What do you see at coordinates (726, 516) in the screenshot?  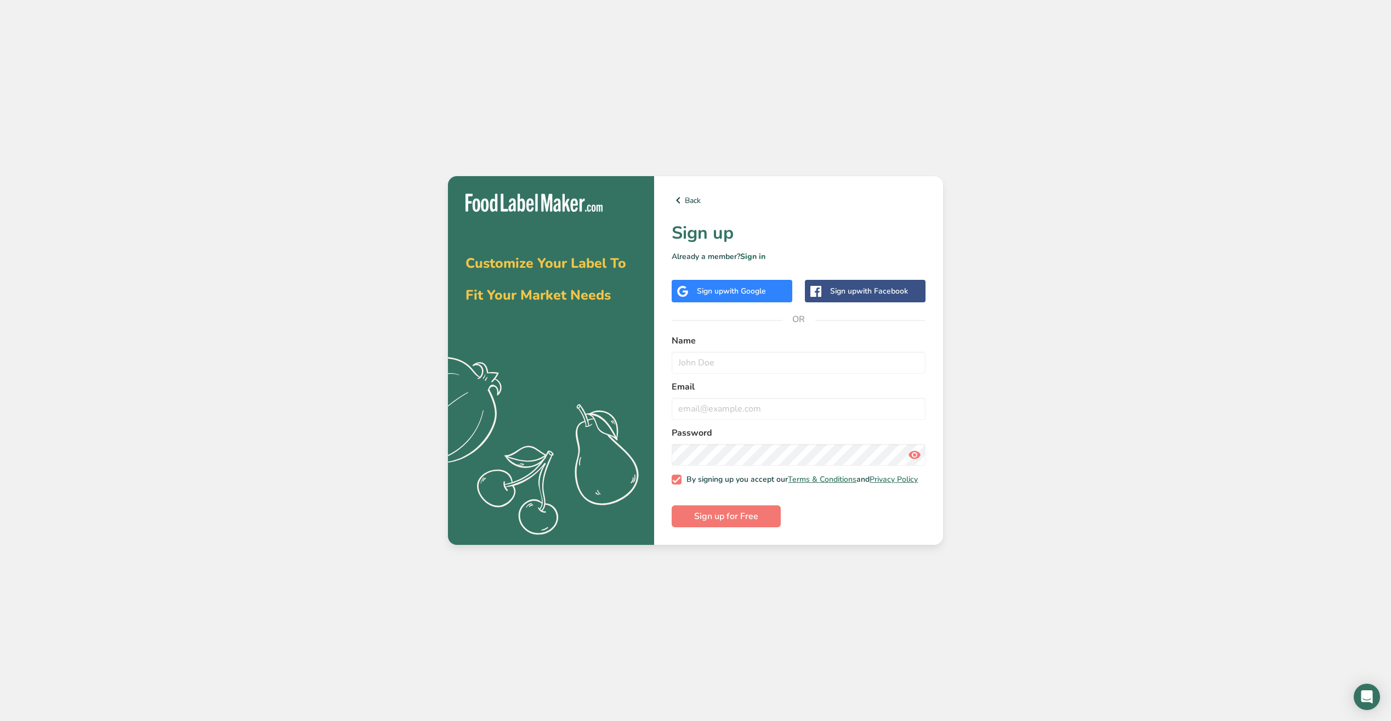 I see `span: Sign up for Free` at bounding box center [726, 516].